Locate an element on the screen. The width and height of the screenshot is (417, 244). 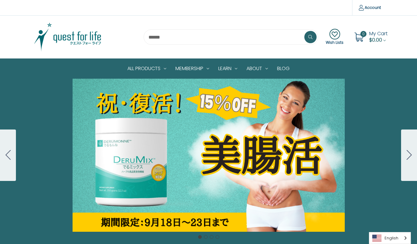
button: Go to slide 3 is located at coordinates (211, 237).